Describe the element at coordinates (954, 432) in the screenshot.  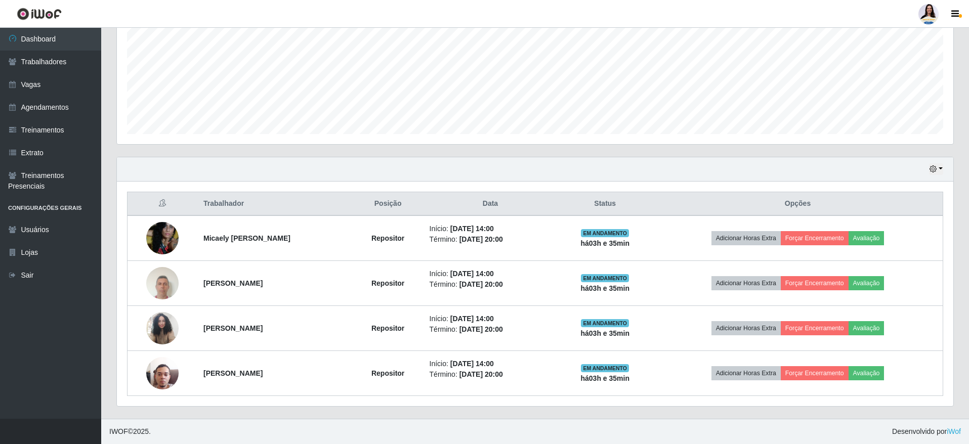
I see `a: iWof` at that location.